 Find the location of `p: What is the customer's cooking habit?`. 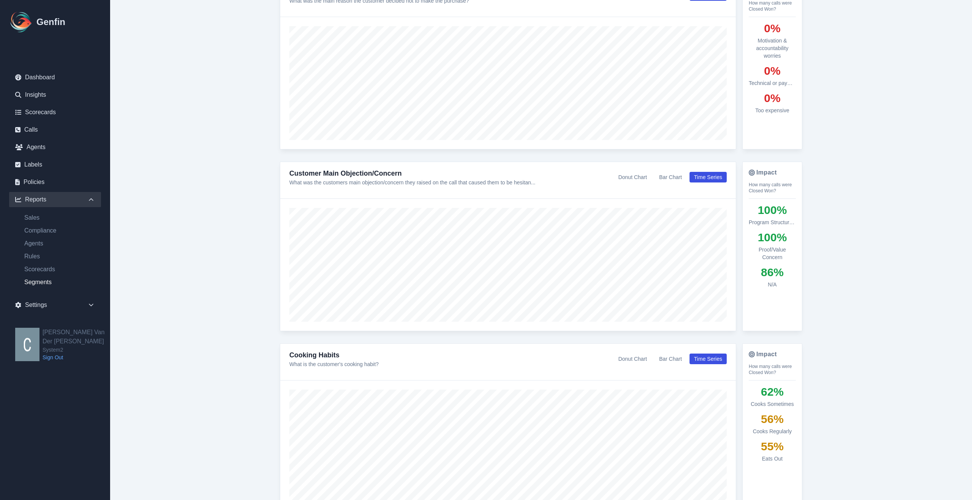

p: What is the customer's cooking habit? is located at coordinates (334, 364).